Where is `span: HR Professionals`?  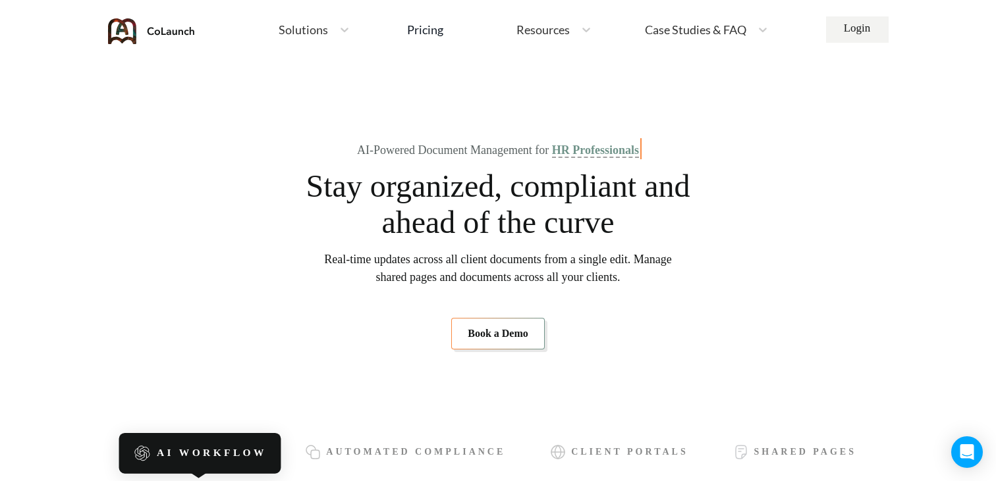
span: HR Professionals is located at coordinates (595, 151).